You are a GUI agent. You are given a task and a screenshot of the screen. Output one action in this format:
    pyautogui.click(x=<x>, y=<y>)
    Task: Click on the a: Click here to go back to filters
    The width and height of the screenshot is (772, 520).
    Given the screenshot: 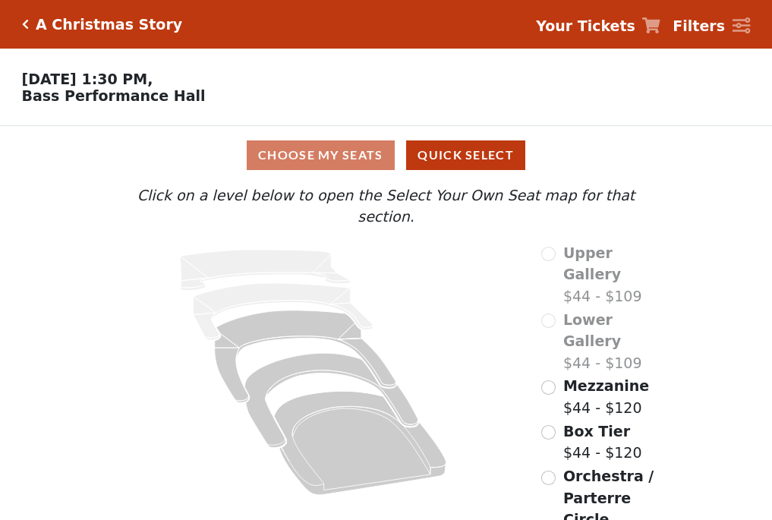 What is the action you would take?
    pyautogui.click(x=25, y=24)
    